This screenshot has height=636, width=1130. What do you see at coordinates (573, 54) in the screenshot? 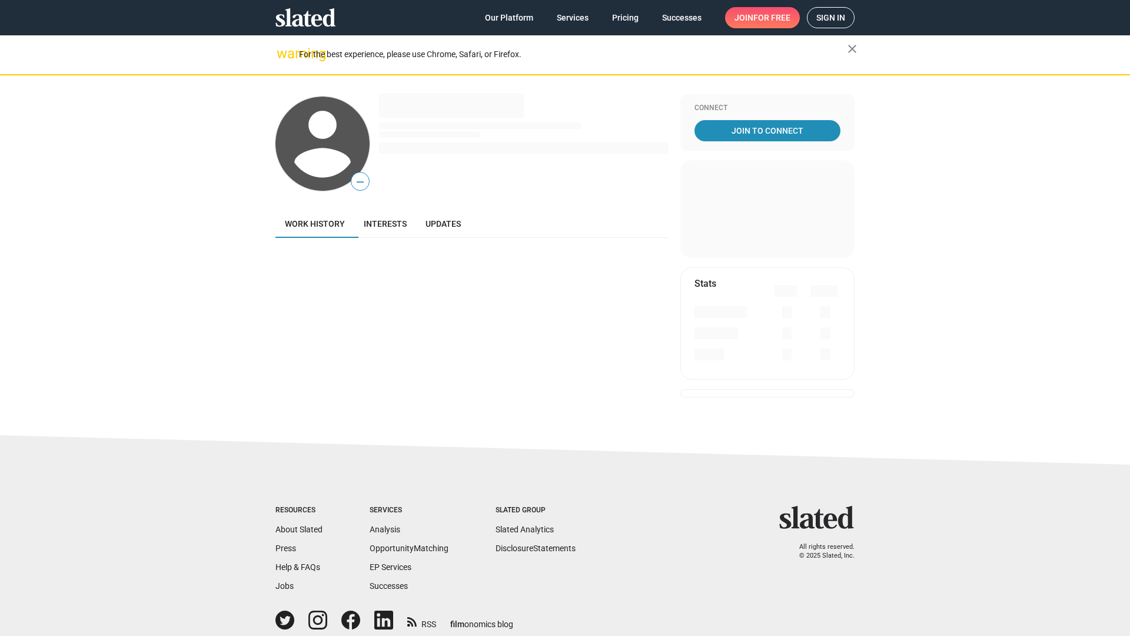
I see `div: For the best experience, please use Chrome, Safari, or Firefox.` at bounding box center [573, 54].